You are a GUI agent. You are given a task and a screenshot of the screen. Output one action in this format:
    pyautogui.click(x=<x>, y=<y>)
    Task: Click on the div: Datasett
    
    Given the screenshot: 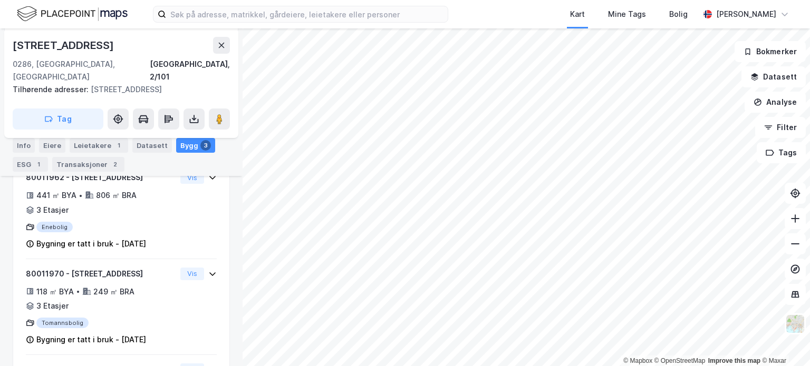 What is the action you would take?
    pyautogui.click(x=152, y=146)
    